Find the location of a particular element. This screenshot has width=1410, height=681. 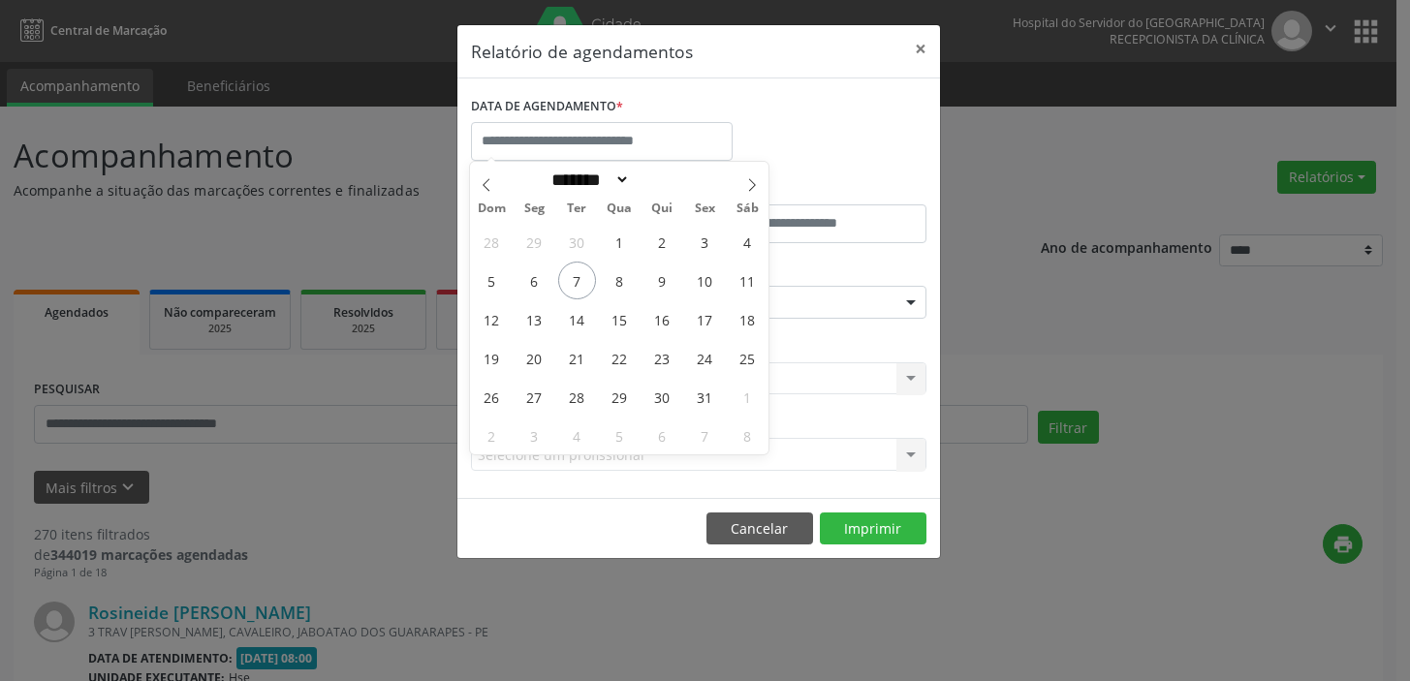

span: Novembro 6, 2025 is located at coordinates (662, 435).